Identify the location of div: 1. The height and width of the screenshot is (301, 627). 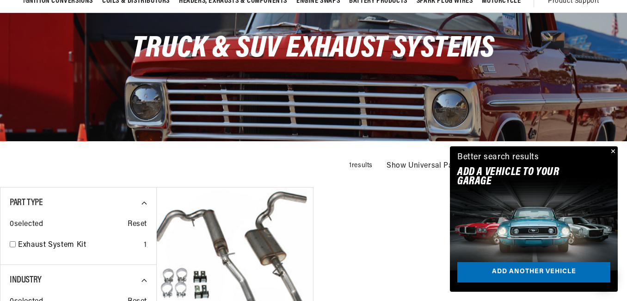
(145, 245).